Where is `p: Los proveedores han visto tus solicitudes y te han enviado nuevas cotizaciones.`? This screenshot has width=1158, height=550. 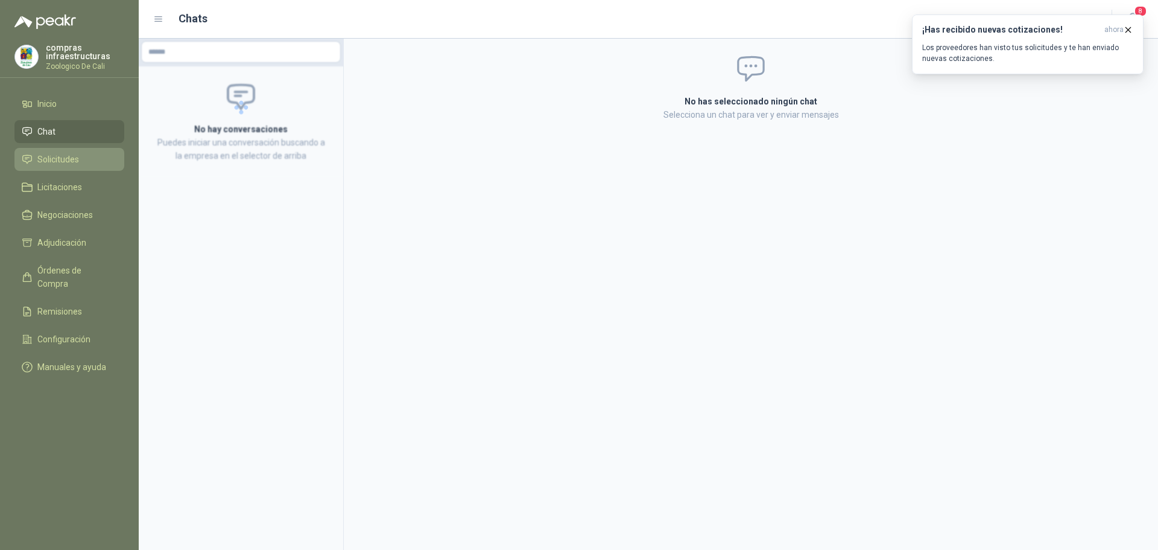 p: Los proveedores han visto tus solicitudes y te han enviado nuevas cotizaciones. is located at coordinates (1028, 53).